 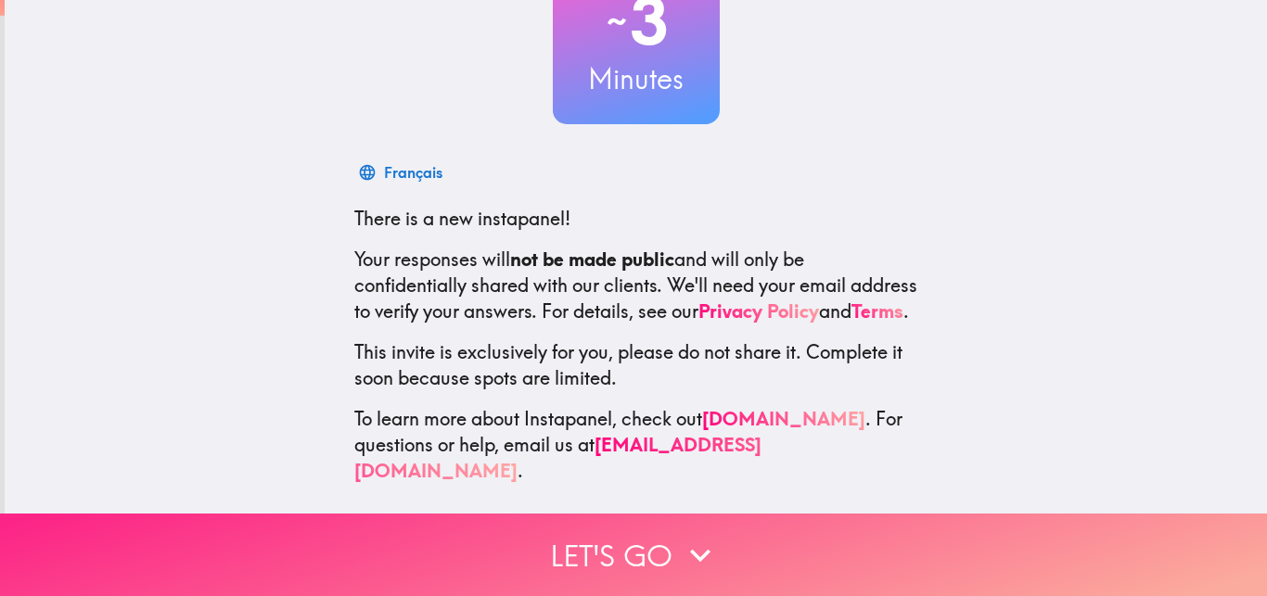 I want to click on a: Terms, so click(x=877, y=311).